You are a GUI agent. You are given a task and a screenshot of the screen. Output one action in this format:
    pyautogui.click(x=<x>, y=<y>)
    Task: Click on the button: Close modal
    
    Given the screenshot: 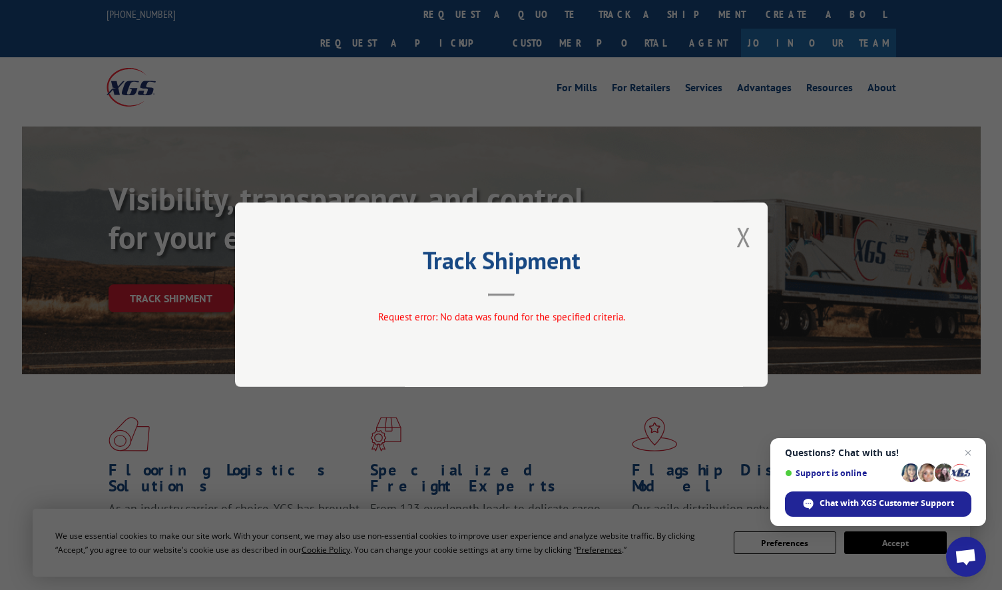 What is the action you would take?
    pyautogui.click(x=744, y=236)
    